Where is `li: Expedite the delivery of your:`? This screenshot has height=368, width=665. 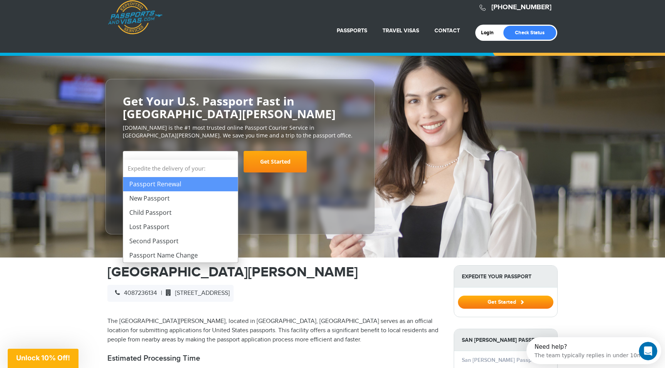 li: Expedite the delivery of your: is located at coordinates (180, 211).